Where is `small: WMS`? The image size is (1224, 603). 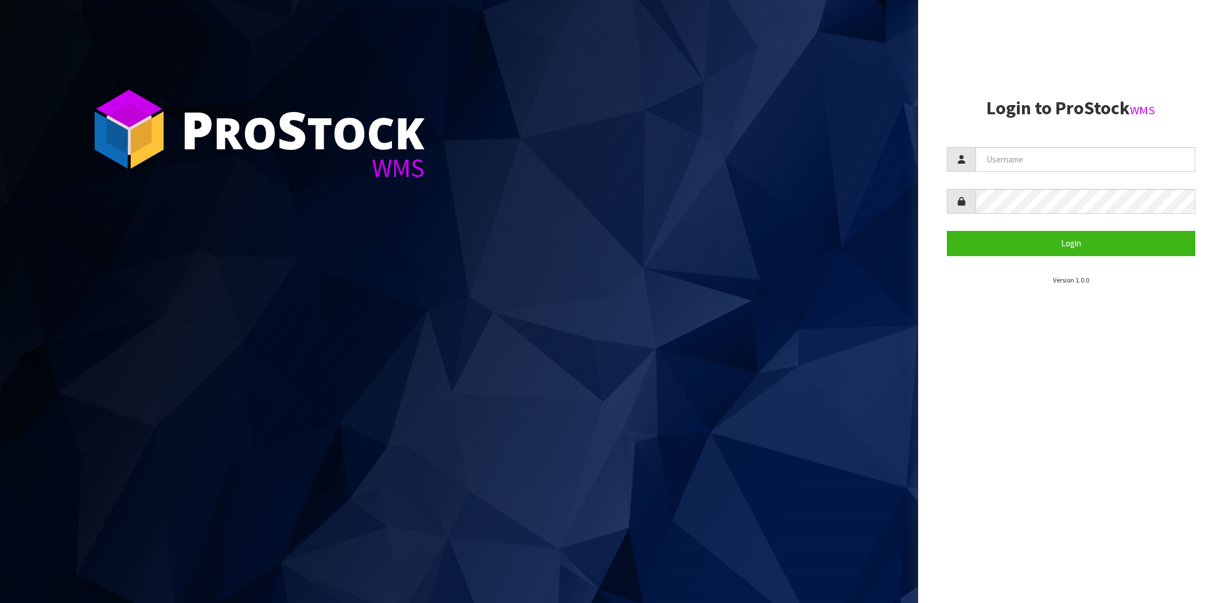 small: WMS is located at coordinates (1143, 110).